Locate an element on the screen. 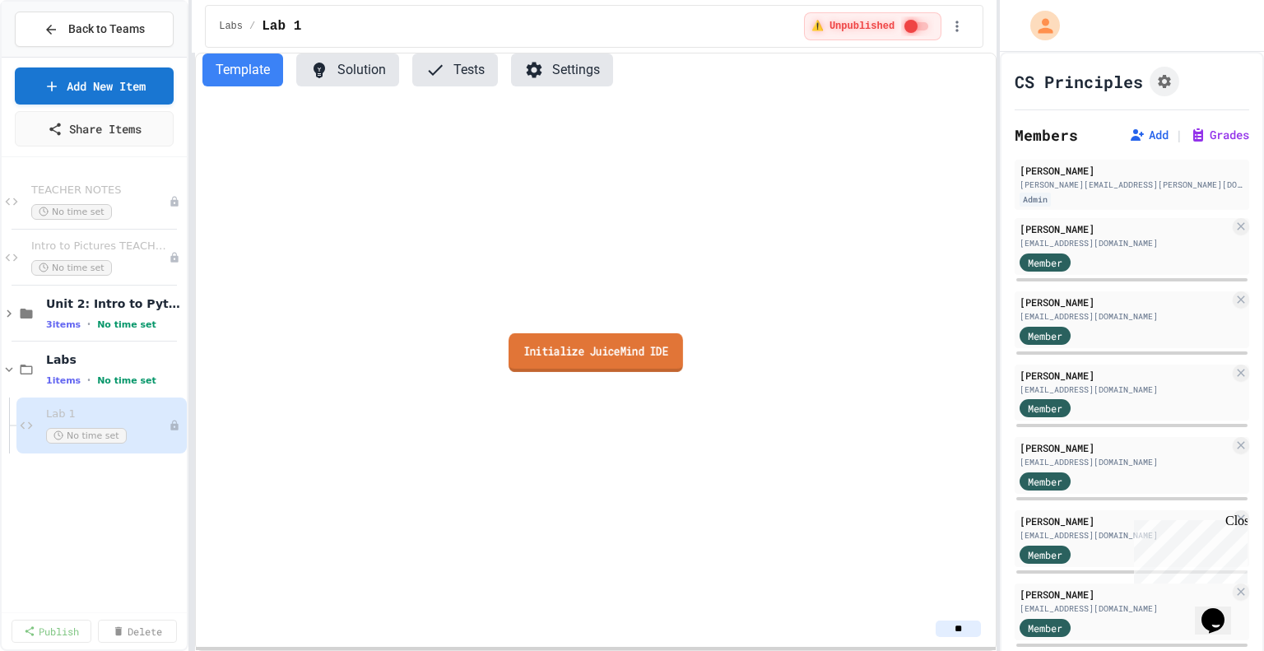  span: Intro to Pictures TEACHER is located at coordinates (100, 246).